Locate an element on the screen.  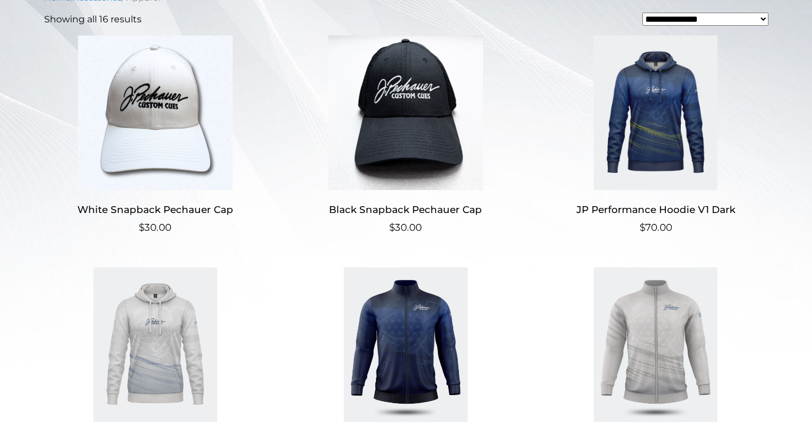
img: White Snapback Pechauer Cap is located at coordinates (155, 113).